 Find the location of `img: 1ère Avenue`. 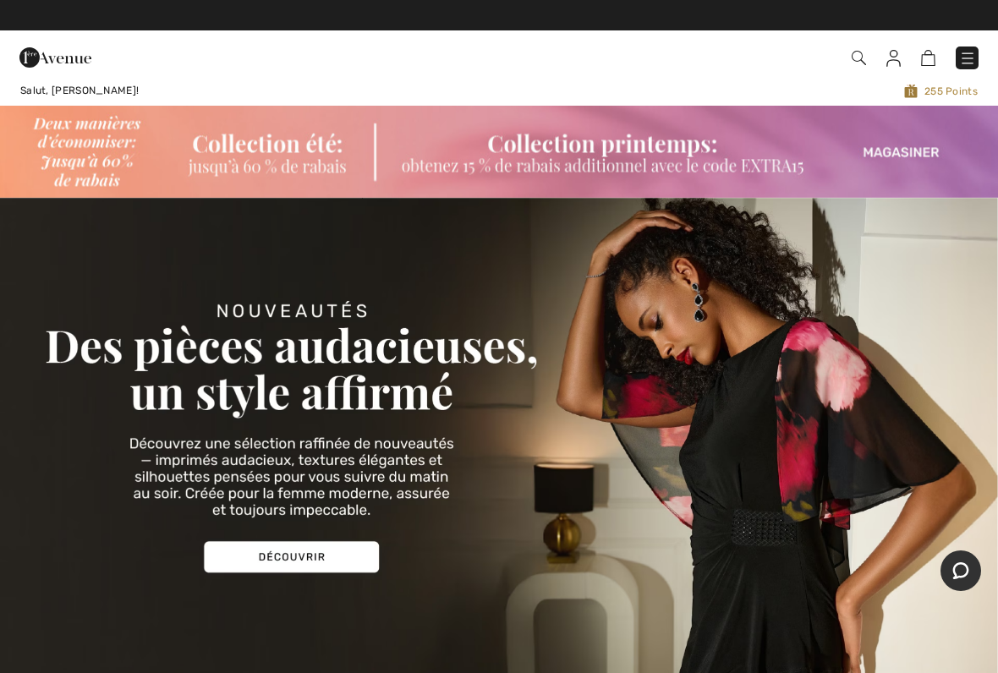

img: 1ère Avenue is located at coordinates (55, 58).